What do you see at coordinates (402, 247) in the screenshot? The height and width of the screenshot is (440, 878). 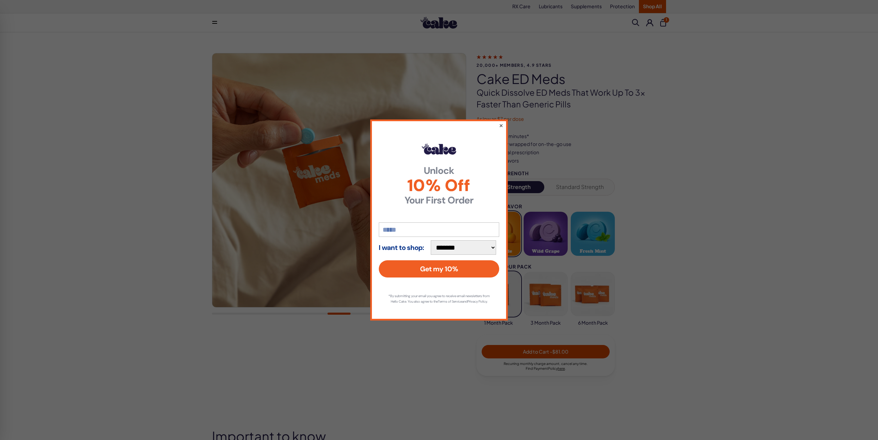 I see `strong: I want to shop:` at bounding box center [402, 247].